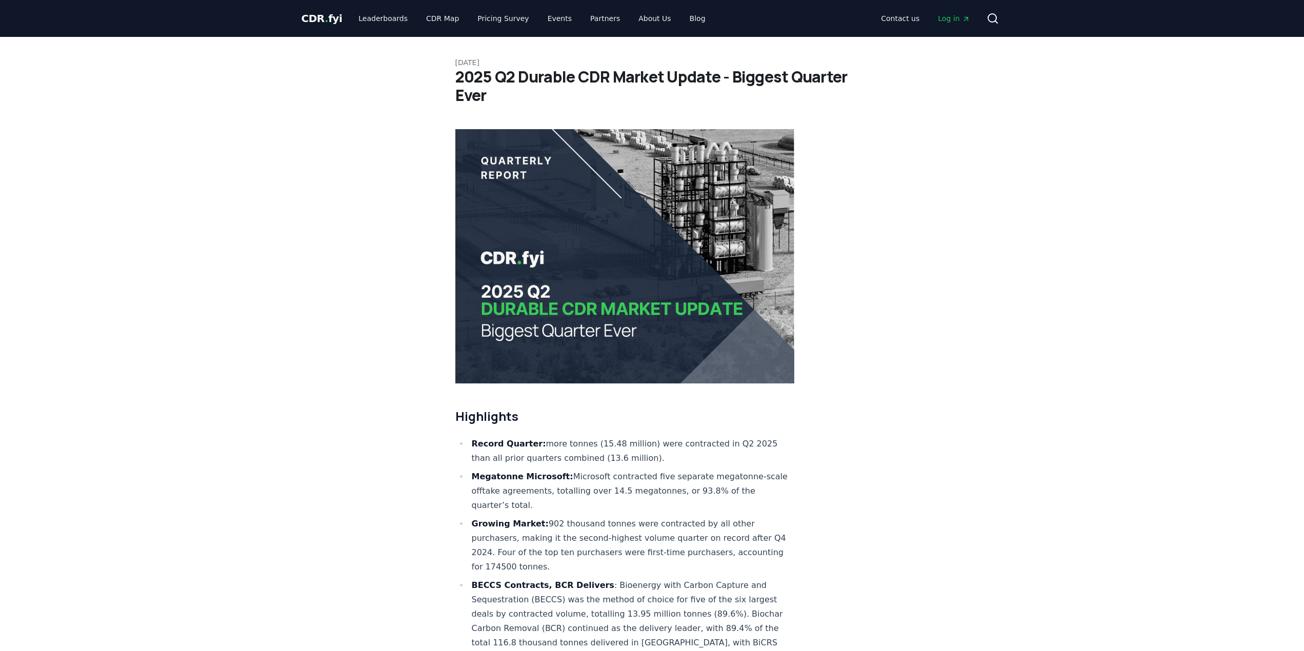 Image resolution: width=1304 pixels, height=651 pixels. I want to click on strong: Growing Market:, so click(510, 523).